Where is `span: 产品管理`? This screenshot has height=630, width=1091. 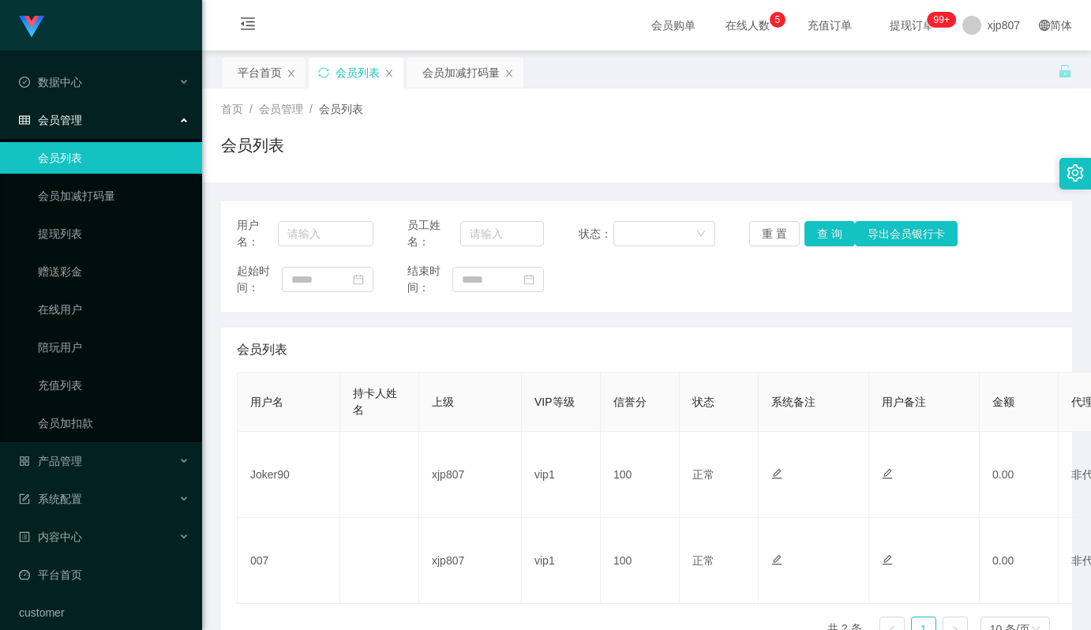
span: 产品管理 is located at coordinates (51, 461).